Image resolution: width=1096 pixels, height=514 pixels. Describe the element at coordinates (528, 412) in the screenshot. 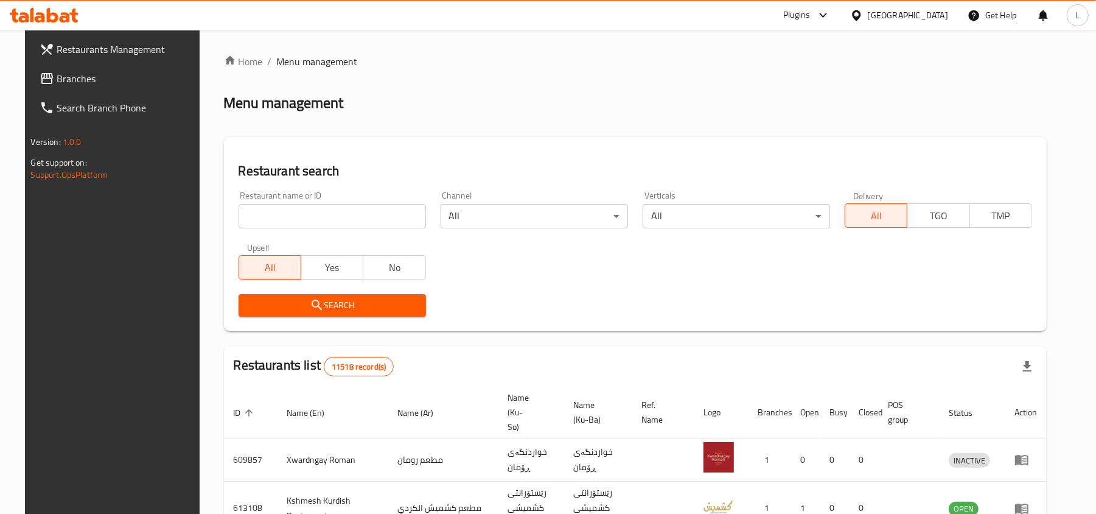

I see `span: Name (Ku-So)` at that location.